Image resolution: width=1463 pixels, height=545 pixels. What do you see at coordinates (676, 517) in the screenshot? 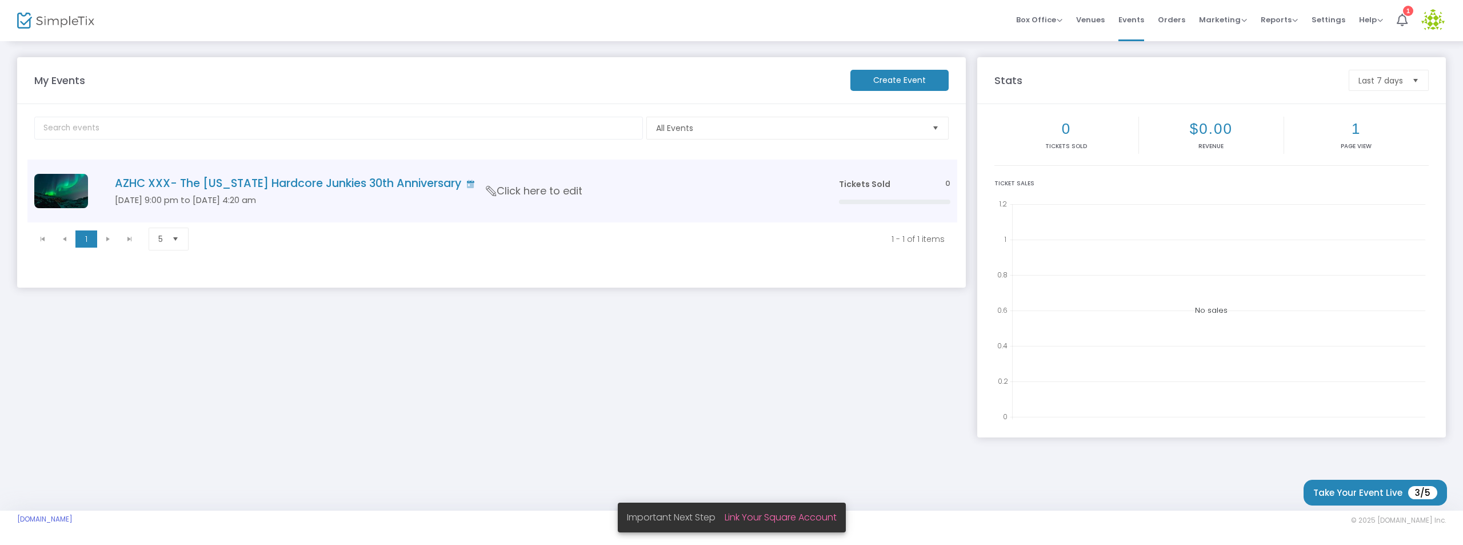
I see `span: Important Next Step` at bounding box center [676, 517].